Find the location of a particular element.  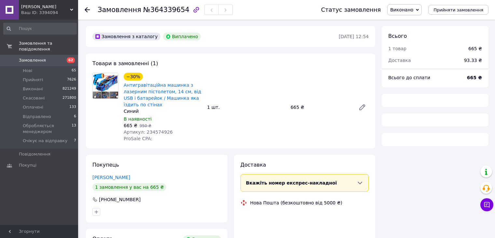

span: Повідомлення is located at coordinates (35, 154).